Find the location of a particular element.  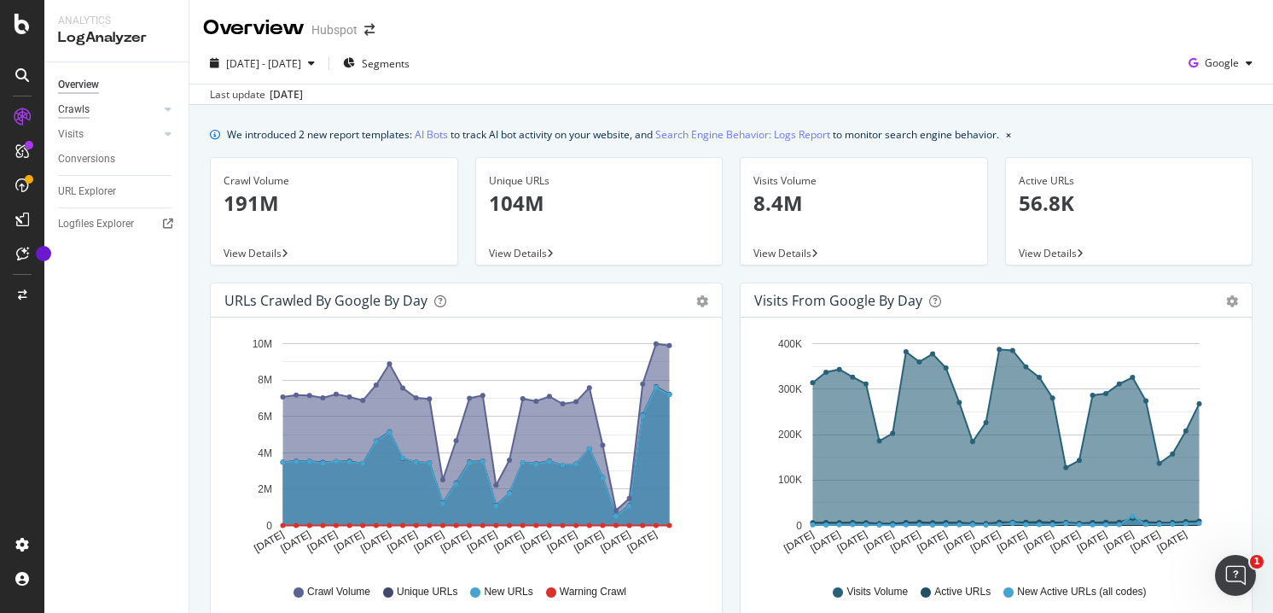

span: 1 is located at coordinates (1257, 561).